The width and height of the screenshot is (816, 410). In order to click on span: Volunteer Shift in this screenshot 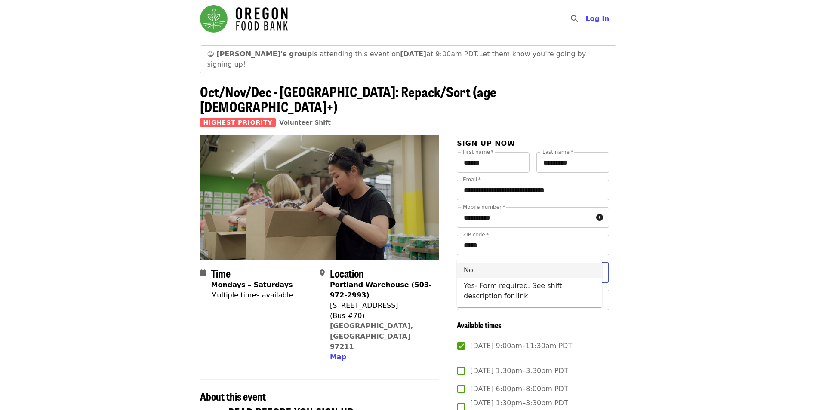, I will do `click(305, 123)`.